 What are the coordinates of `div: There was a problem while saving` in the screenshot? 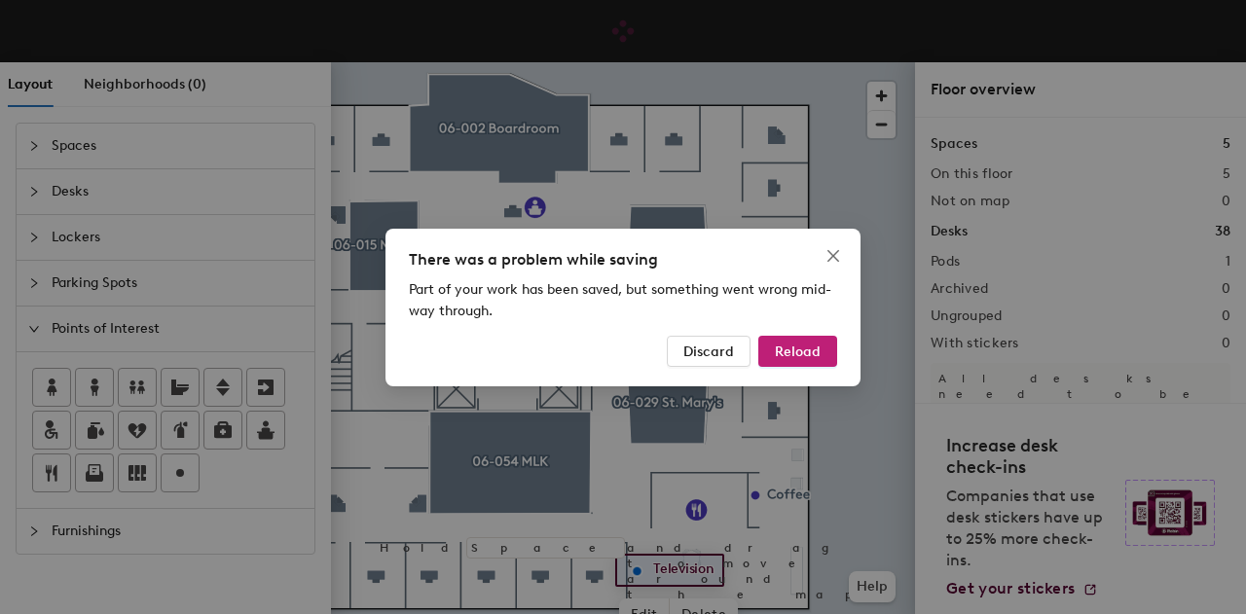 It's located at (623, 260).